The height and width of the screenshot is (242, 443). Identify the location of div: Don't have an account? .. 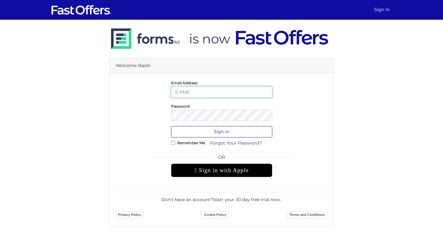
(221, 197).